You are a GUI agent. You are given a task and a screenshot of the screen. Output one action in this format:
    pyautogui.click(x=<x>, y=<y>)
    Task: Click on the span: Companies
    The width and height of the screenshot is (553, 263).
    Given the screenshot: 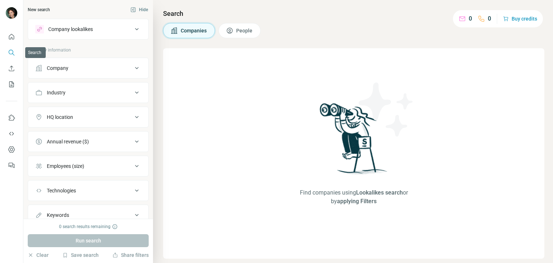 What is the action you would take?
    pyautogui.click(x=194, y=31)
    